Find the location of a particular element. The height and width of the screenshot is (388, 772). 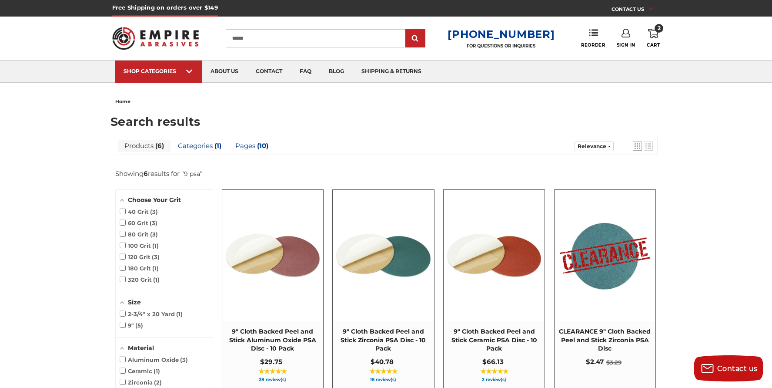

span: 320 Grit is located at coordinates (140, 279).